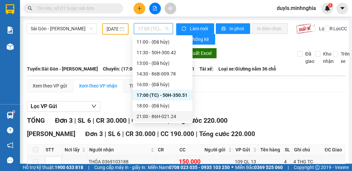 The image size is (352, 171). What do you see at coordinates (206, 69) in the screenshot?
I see `span: Tài xế:` at bounding box center [206, 69].